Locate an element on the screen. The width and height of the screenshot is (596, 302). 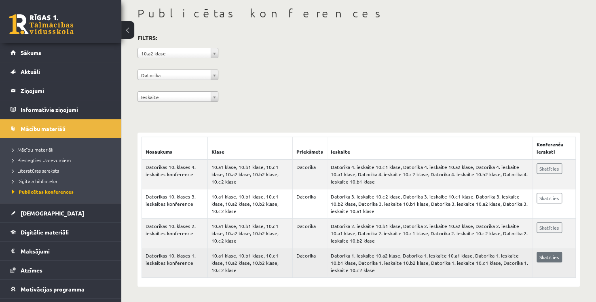
a: Pieslēgties Uzdevumiem is located at coordinates (63, 160).